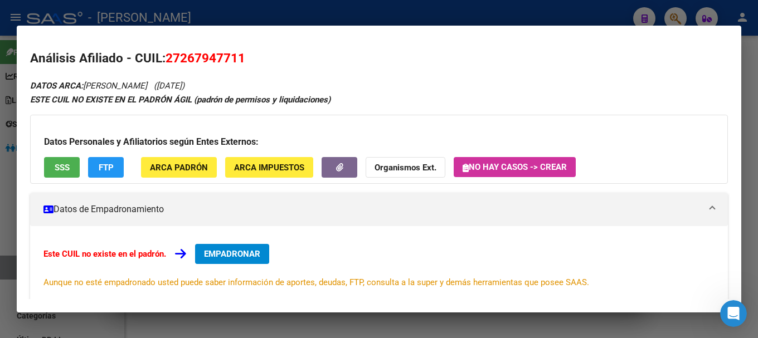  What do you see at coordinates (379, 142) in the screenshot?
I see `h3: Datos Personales y Afiliatorios según Entes Externos:` at bounding box center [379, 142].